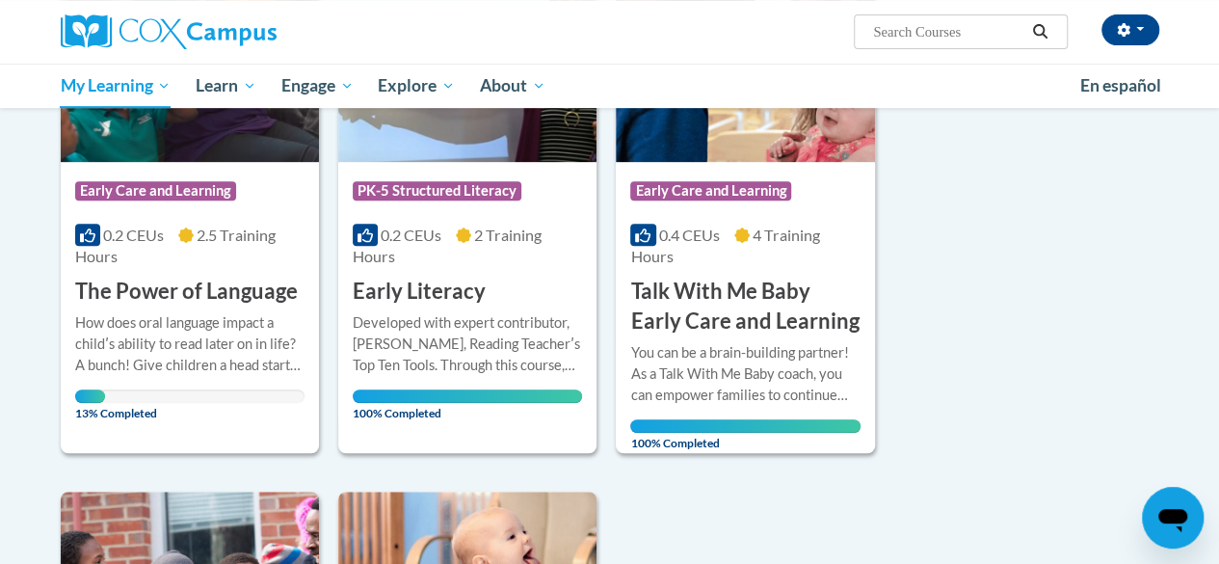 The width and height of the screenshot is (1219, 564). I want to click on span: Learn, so click(225, 86).